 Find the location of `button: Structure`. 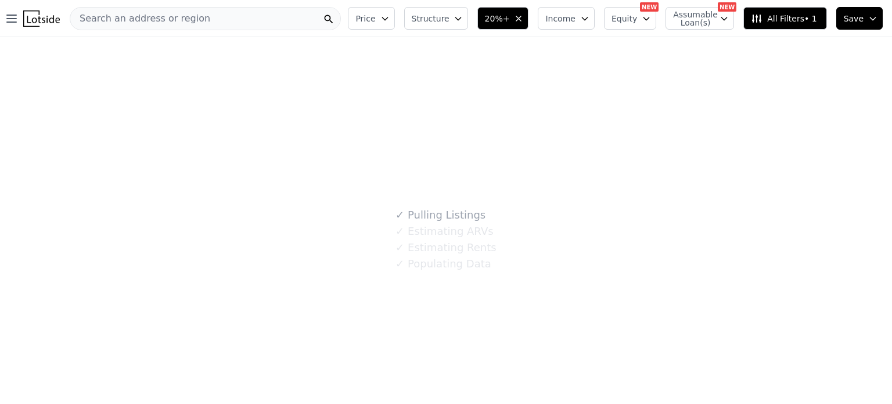

button: Structure is located at coordinates (436, 18).